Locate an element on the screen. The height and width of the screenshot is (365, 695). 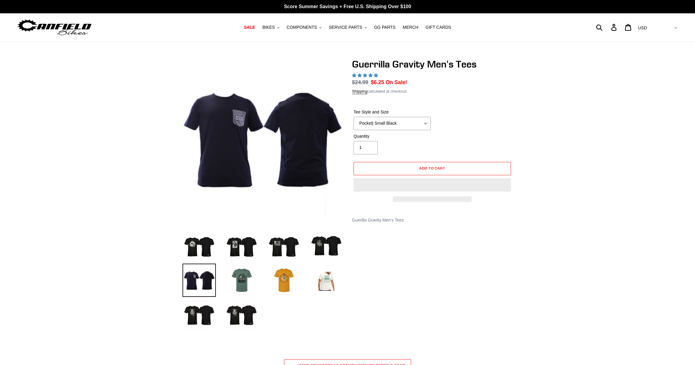
span: SALE is located at coordinates (250, 27).